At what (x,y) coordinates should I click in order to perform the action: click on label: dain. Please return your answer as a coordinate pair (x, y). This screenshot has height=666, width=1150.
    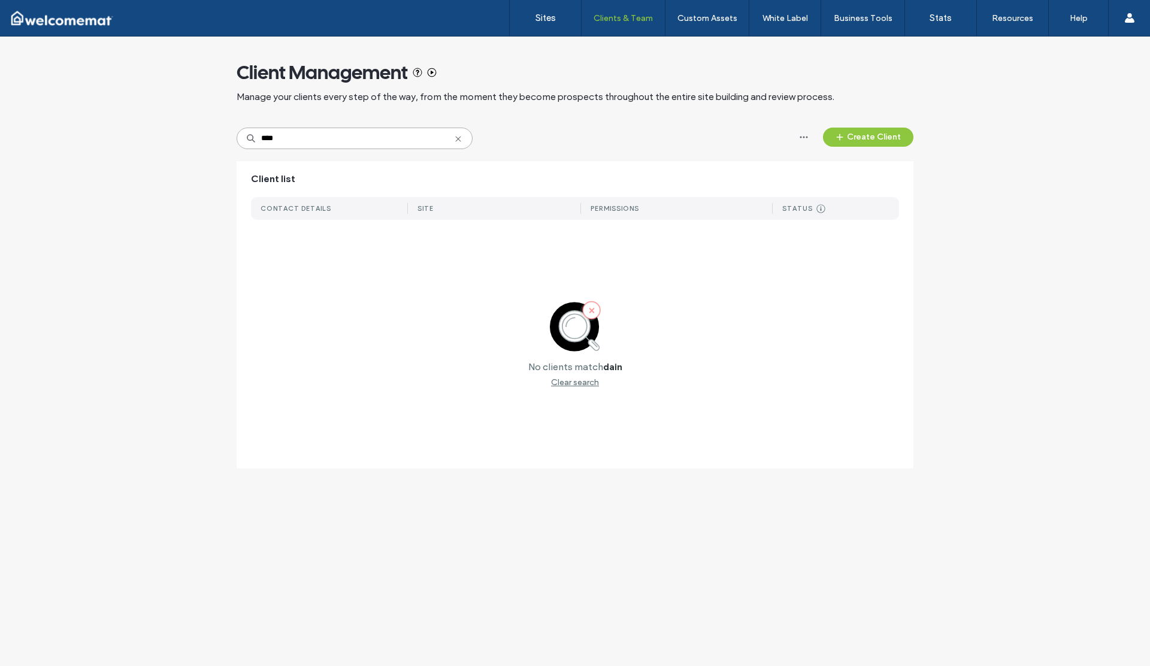
    Looking at the image, I should click on (613, 367).